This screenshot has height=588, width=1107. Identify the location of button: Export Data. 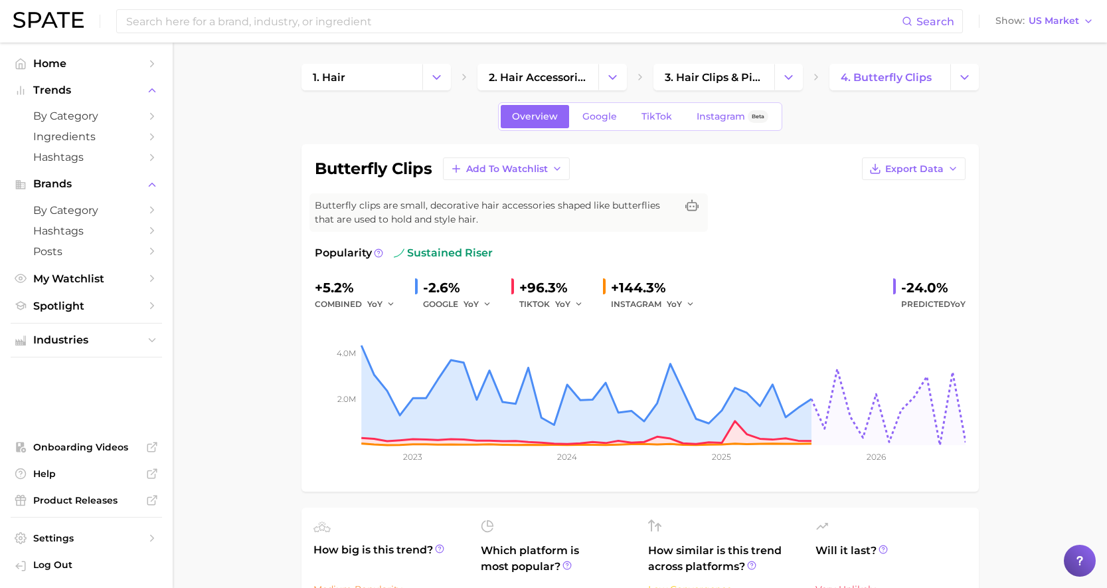
(914, 169).